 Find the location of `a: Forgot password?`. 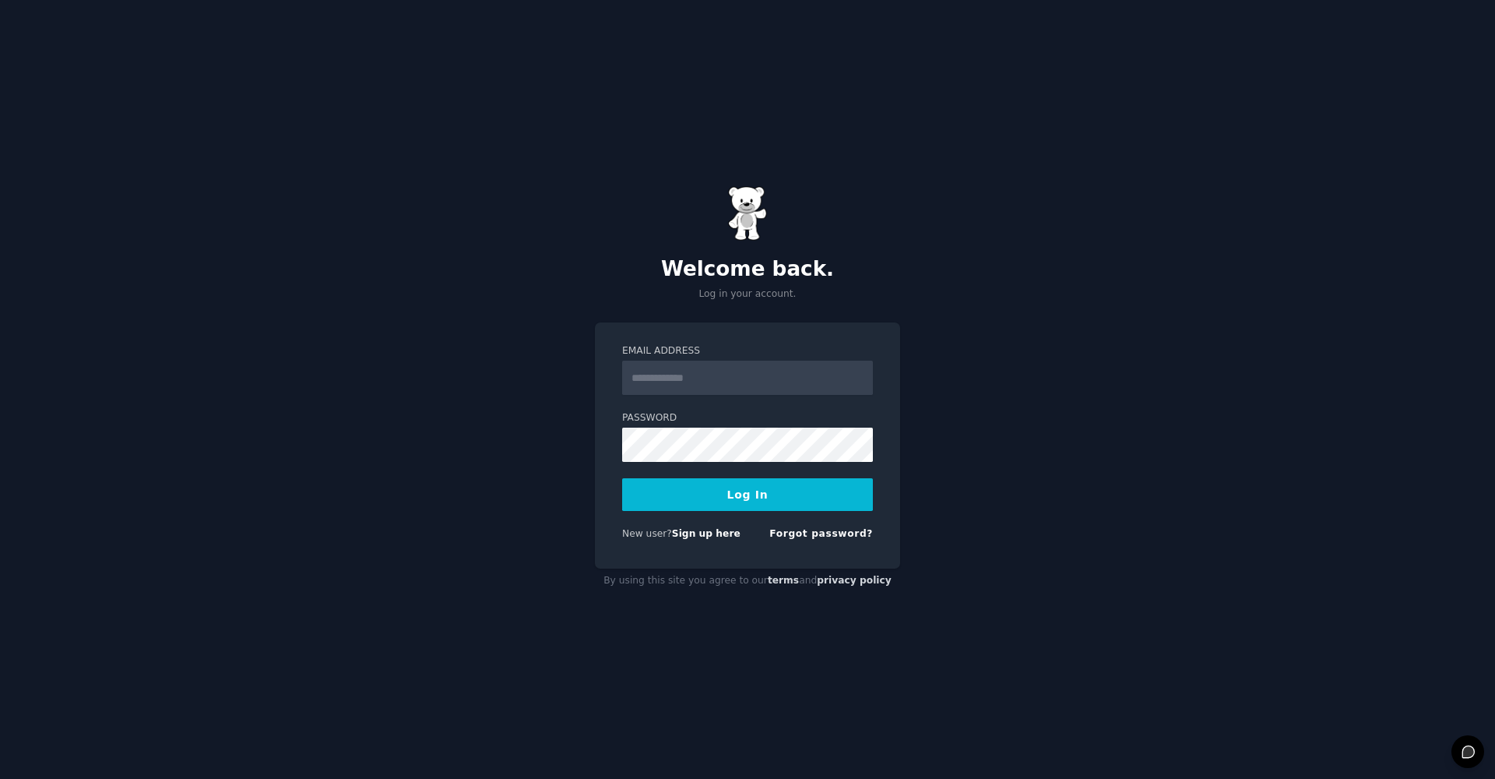

a: Forgot password? is located at coordinates (821, 533).